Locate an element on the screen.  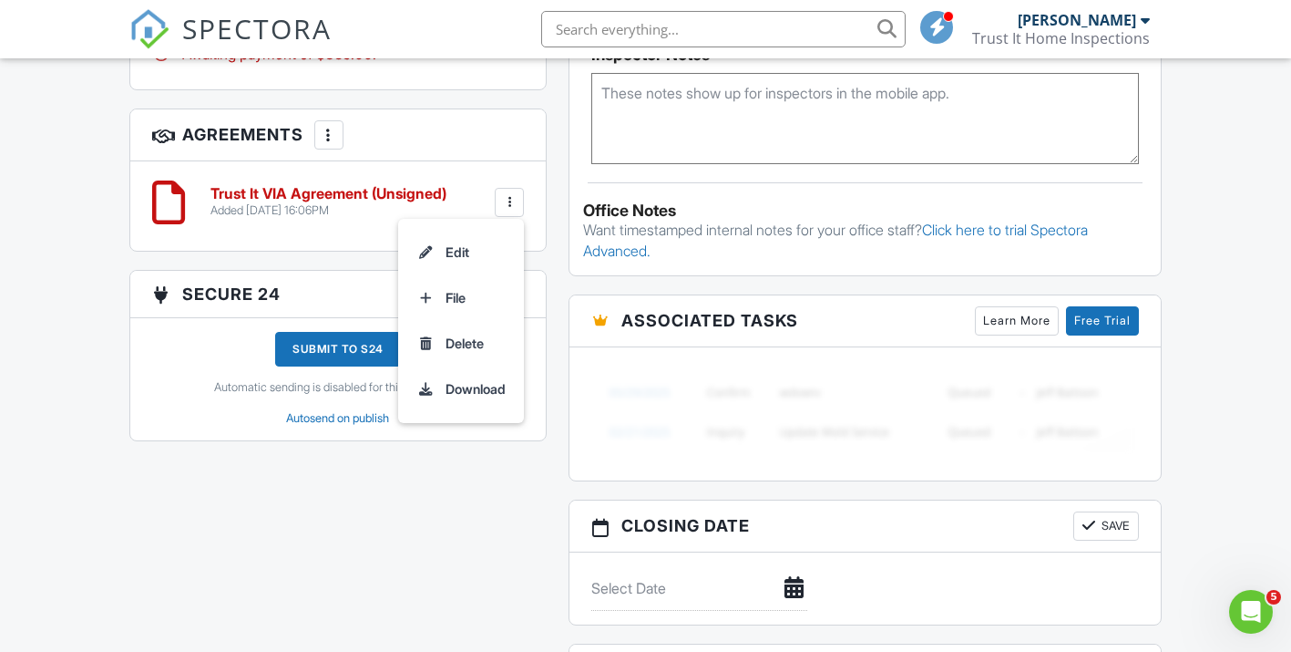
p: Automatic sending is disabled for this inspection. is located at coordinates (338, 387).